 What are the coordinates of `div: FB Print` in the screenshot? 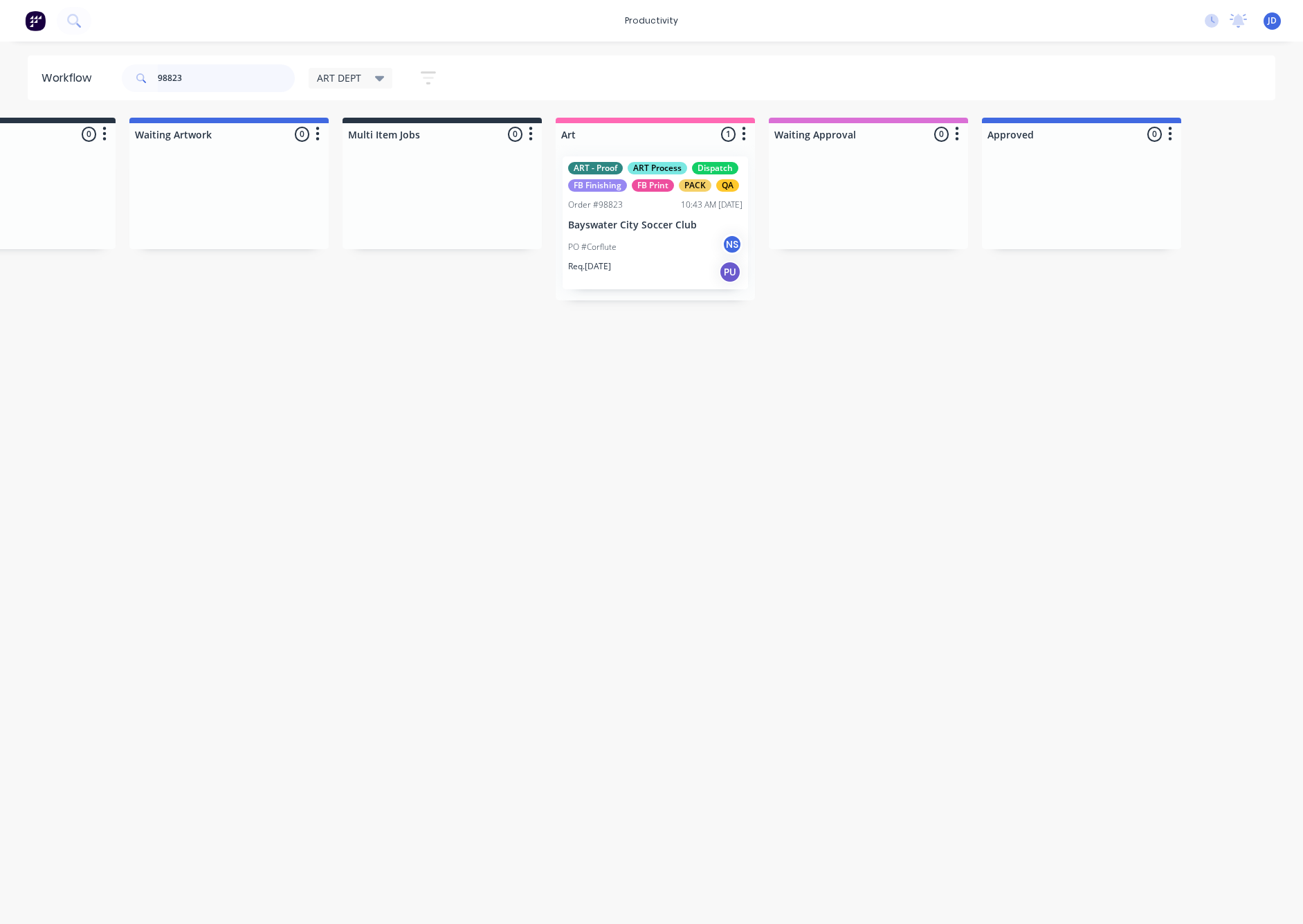 It's located at (652, 185).